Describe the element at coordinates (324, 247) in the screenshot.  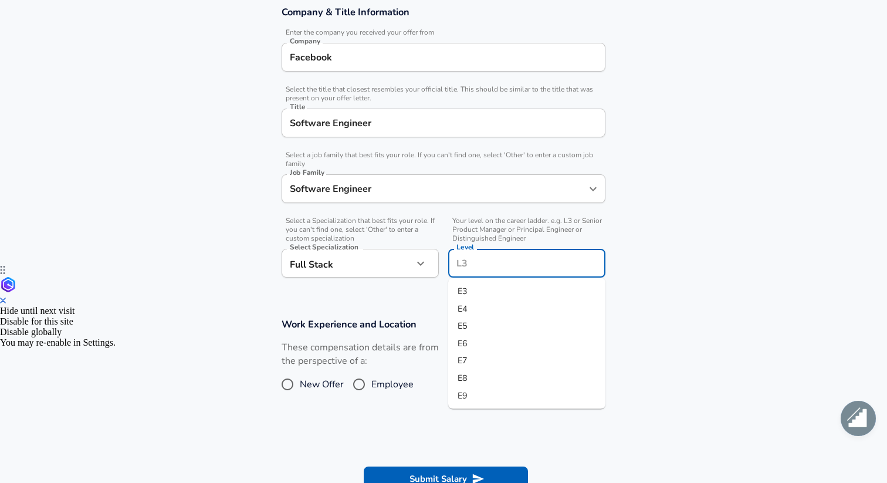
I see `label: Select Specialization` at that location.